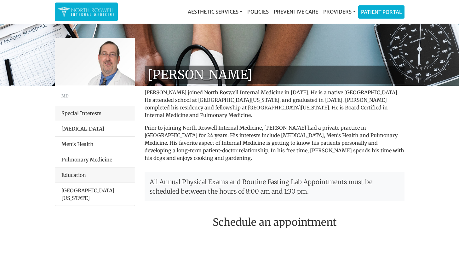 This screenshot has height=257, width=459. I want to click on img: Dr. George Kanes, so click(95, 62).